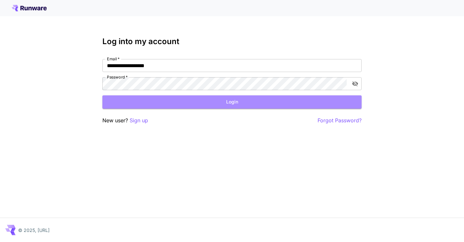  What do you see at coordinates (232, 41) in the screenshot?
I see `h3: Log into my account` at bounding box center [232, 41].